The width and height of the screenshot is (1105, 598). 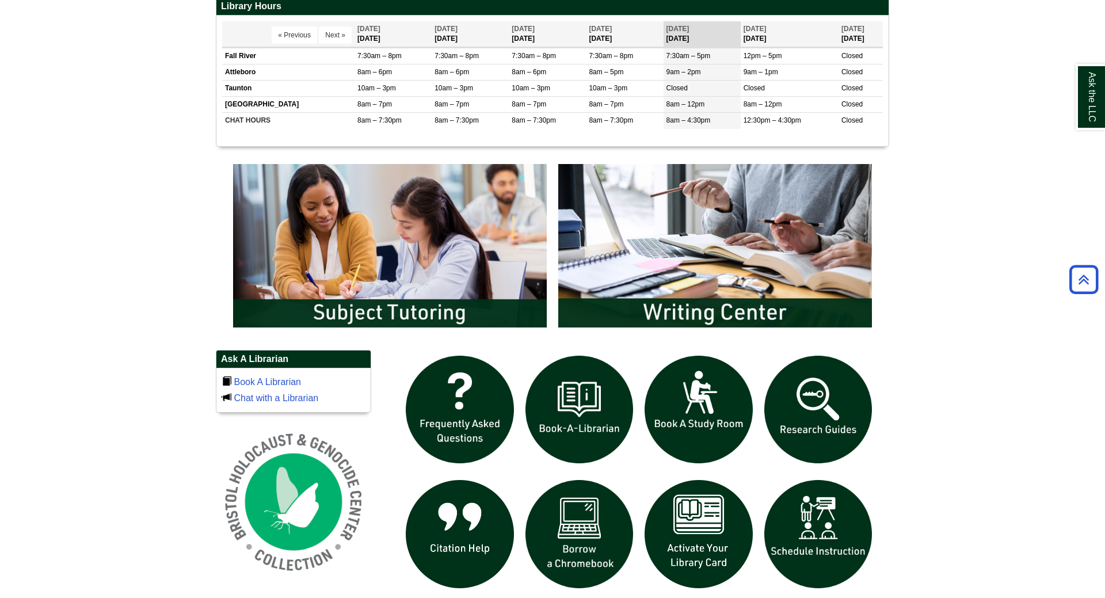 What do you see at coordinates (1083, 279) in the screenshot?
I see `a: Back to Top` at bounding box center [1083, 279].